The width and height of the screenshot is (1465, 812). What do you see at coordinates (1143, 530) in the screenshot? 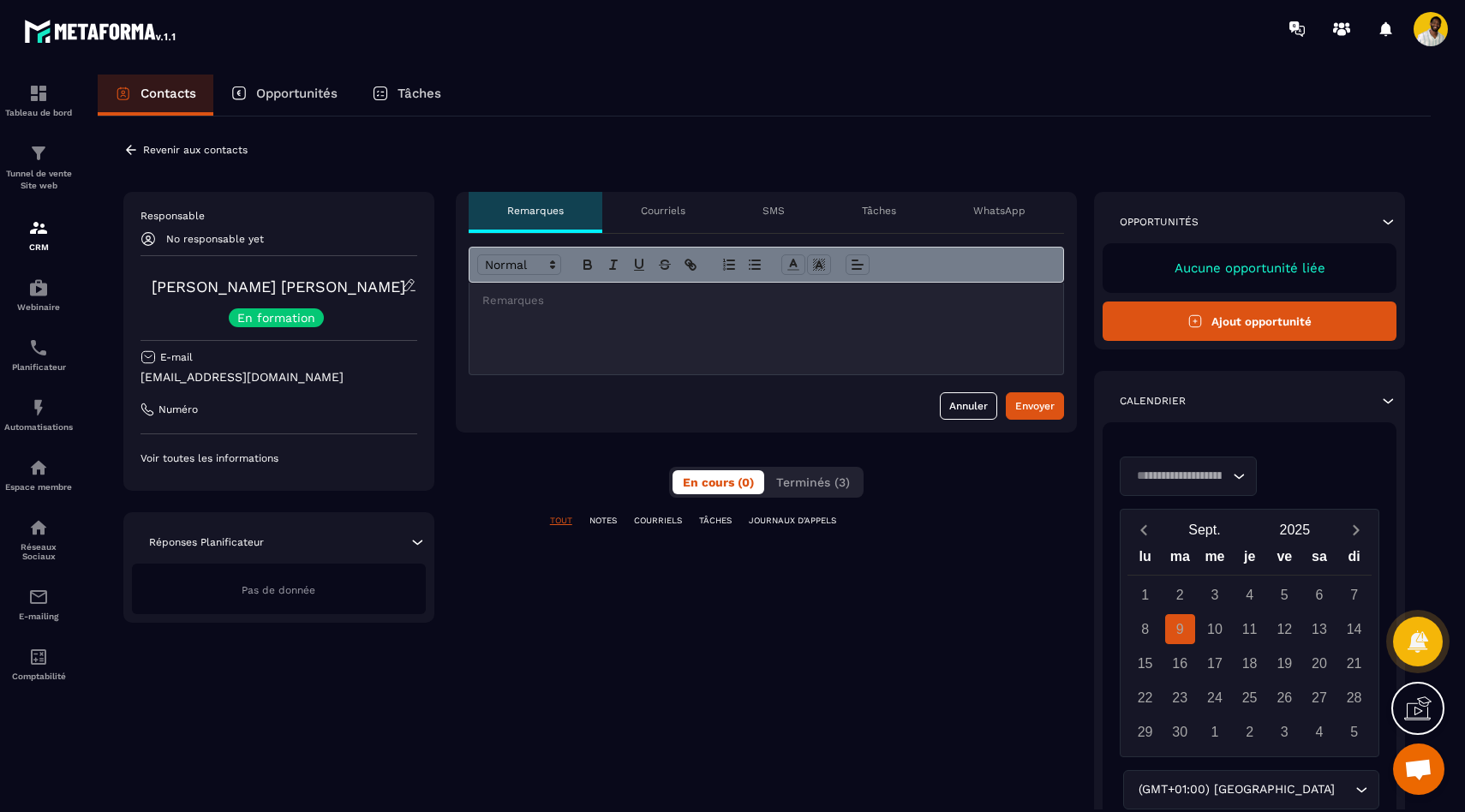
I see `button: Previous month` at bounding box center [1143, 530].